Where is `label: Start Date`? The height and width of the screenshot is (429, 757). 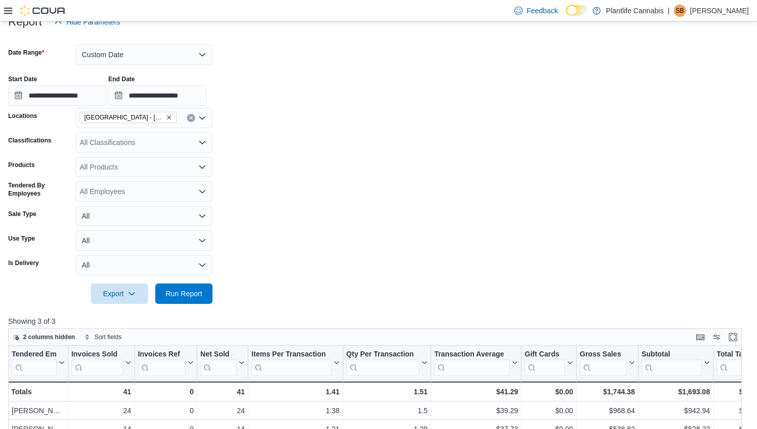 label: Start Date is located at coordinates (22, 79).